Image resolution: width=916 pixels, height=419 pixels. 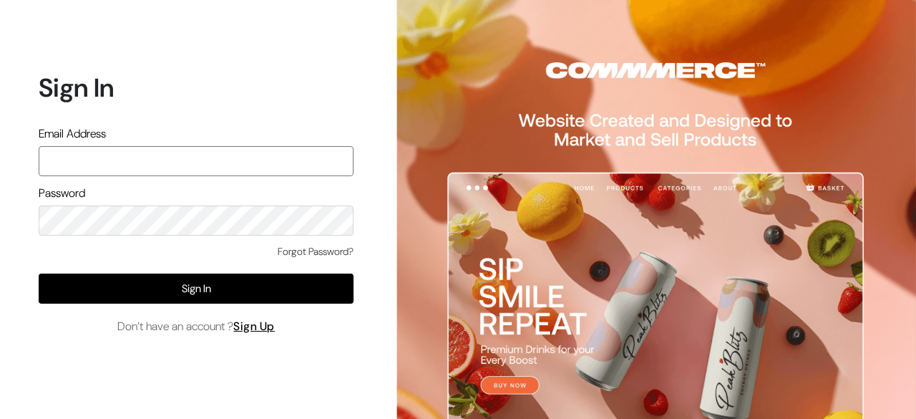 I want to click on button: Sign In, so click(x=196, y=289).